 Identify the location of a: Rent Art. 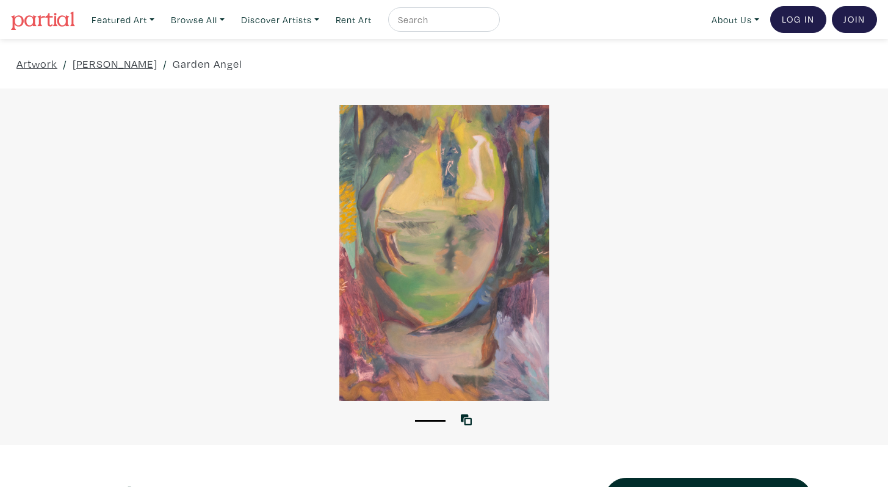
(353, 20).